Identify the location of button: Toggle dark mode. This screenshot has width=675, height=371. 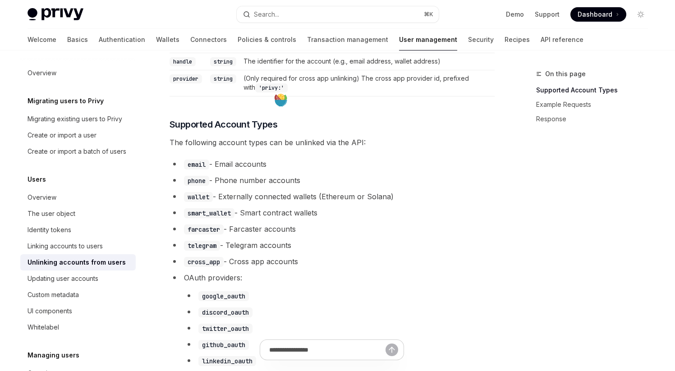
(641, 14).